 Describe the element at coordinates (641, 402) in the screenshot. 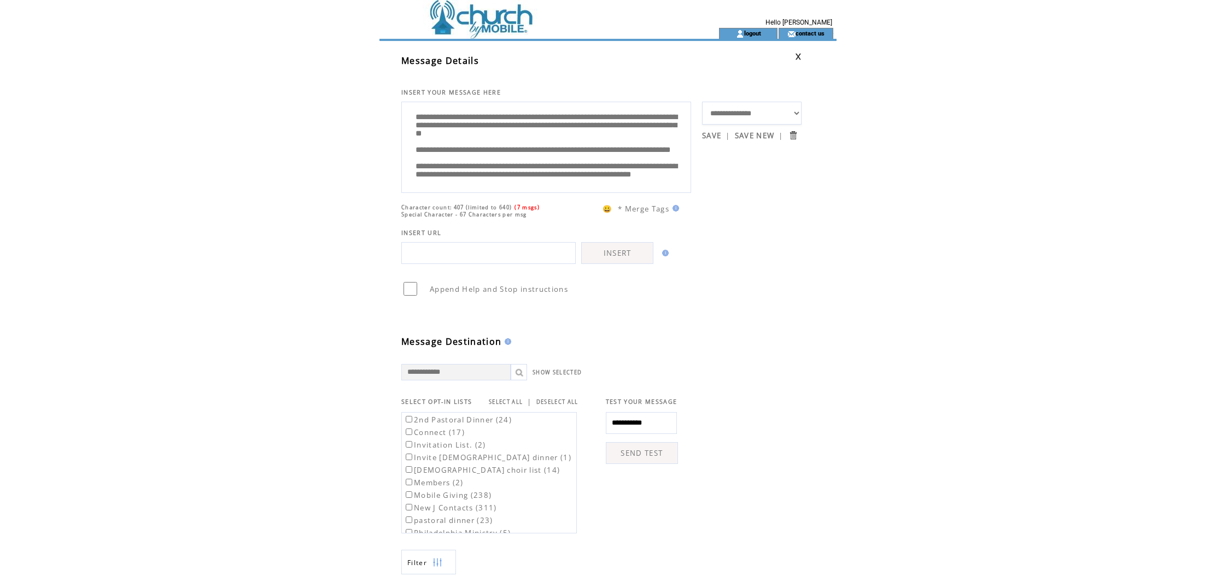

I see `span: TEST YOUR MESSAGE` at that location.